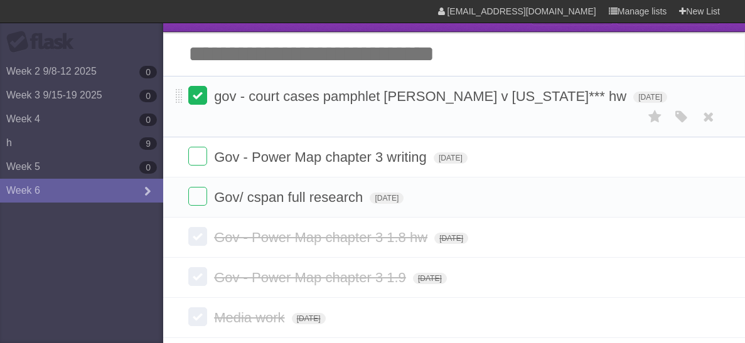 The image size is (745, 343). I want to click on span: Gov - Power Map chapter 3 1.9, so click(311, 277).